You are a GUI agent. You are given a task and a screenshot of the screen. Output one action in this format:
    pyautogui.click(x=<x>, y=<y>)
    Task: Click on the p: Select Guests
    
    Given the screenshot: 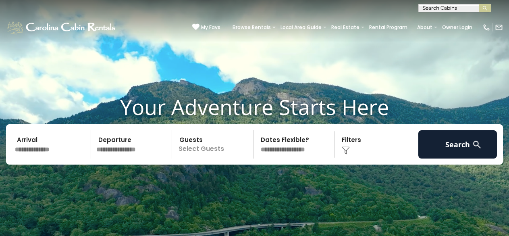 What is the action you would take?
    pyautogui.click(x=214, y=144)
    